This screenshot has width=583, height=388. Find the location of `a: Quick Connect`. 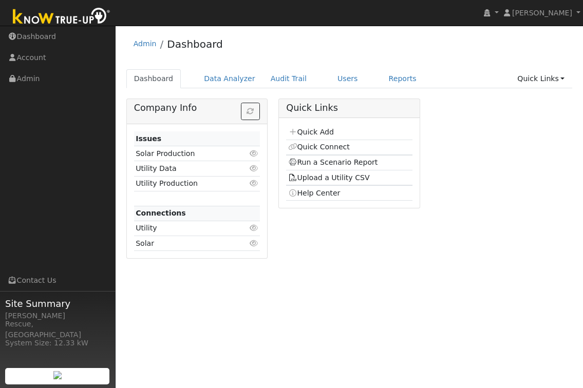

a: Quick Connect is located at coordinates (319, 147).